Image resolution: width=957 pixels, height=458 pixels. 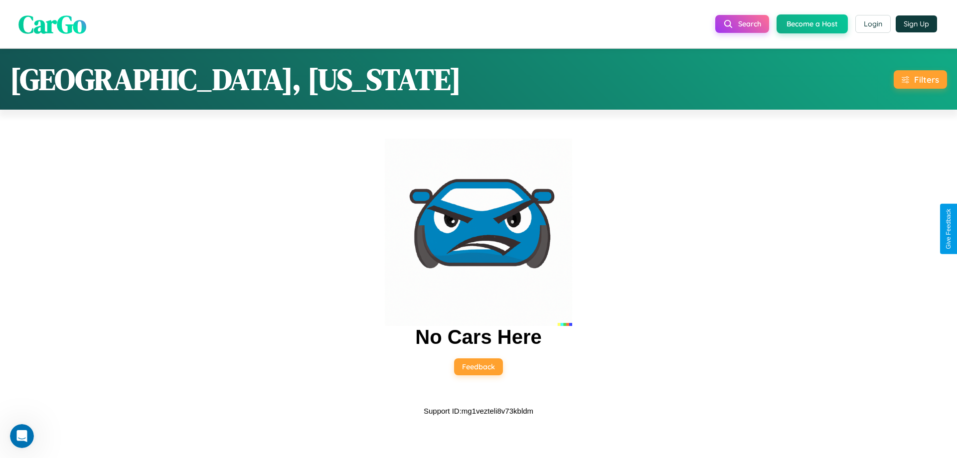 What do you see at coordinates (750, 24) in the screenshot?
I see `span: Search` at bounding box center [750, 24].